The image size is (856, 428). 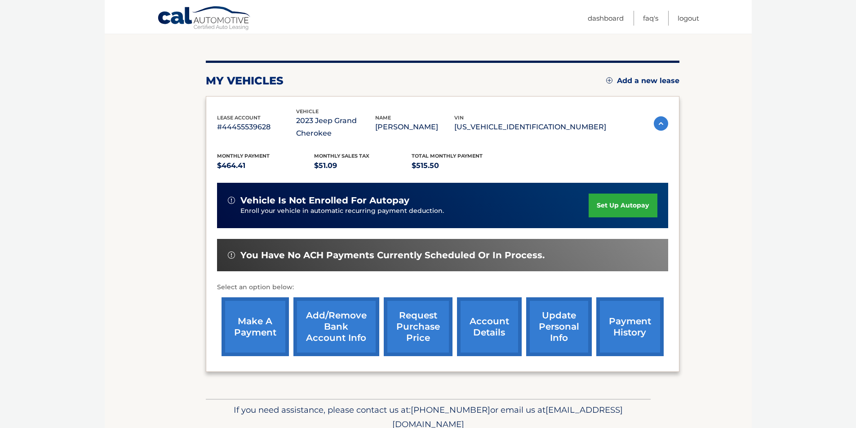 What do you see at coordinates (239, 118) in the screenshot?
I see `span: lease account` at bounding box center [239, 118].